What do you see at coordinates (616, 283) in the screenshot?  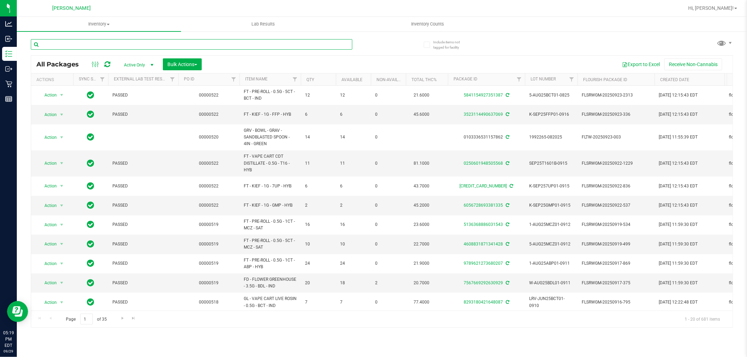 I see `span: FLSRWGM-20250917-375` at bounding box center [616, 283].